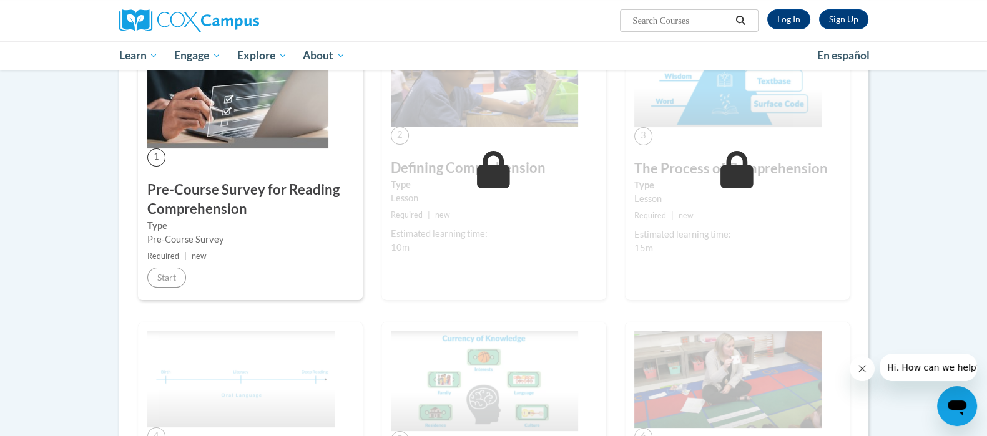 The image size is (987, 436). Describe the element at coordinates (189, 21) in the screenshot. I see `img: Cox Campus` at that location.